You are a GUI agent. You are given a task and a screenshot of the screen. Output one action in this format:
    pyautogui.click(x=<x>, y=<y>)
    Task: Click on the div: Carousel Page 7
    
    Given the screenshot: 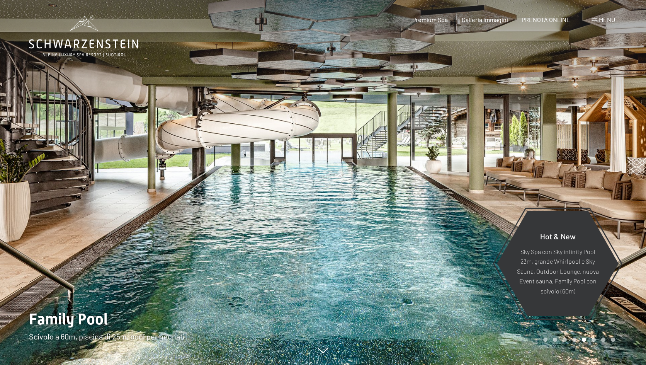 What is the action you would take?
    pyautogui.click(x=603, y=339)
    